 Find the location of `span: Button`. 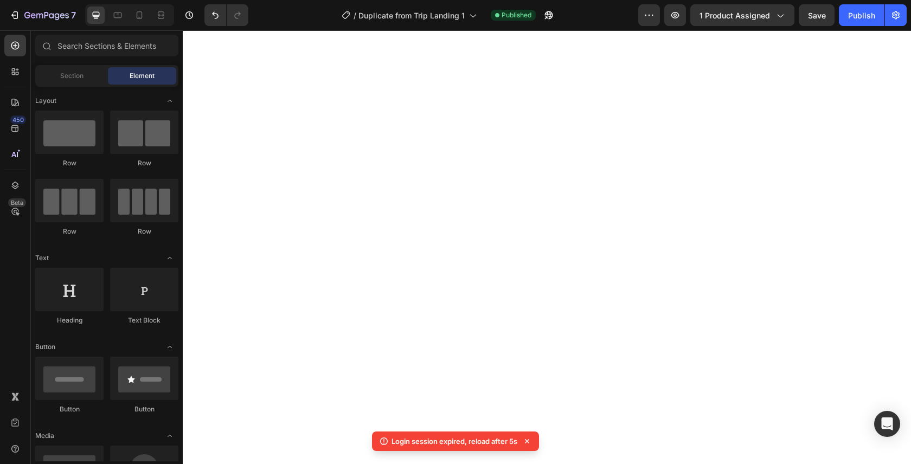

span: Button is located at coordinates (45, 347).